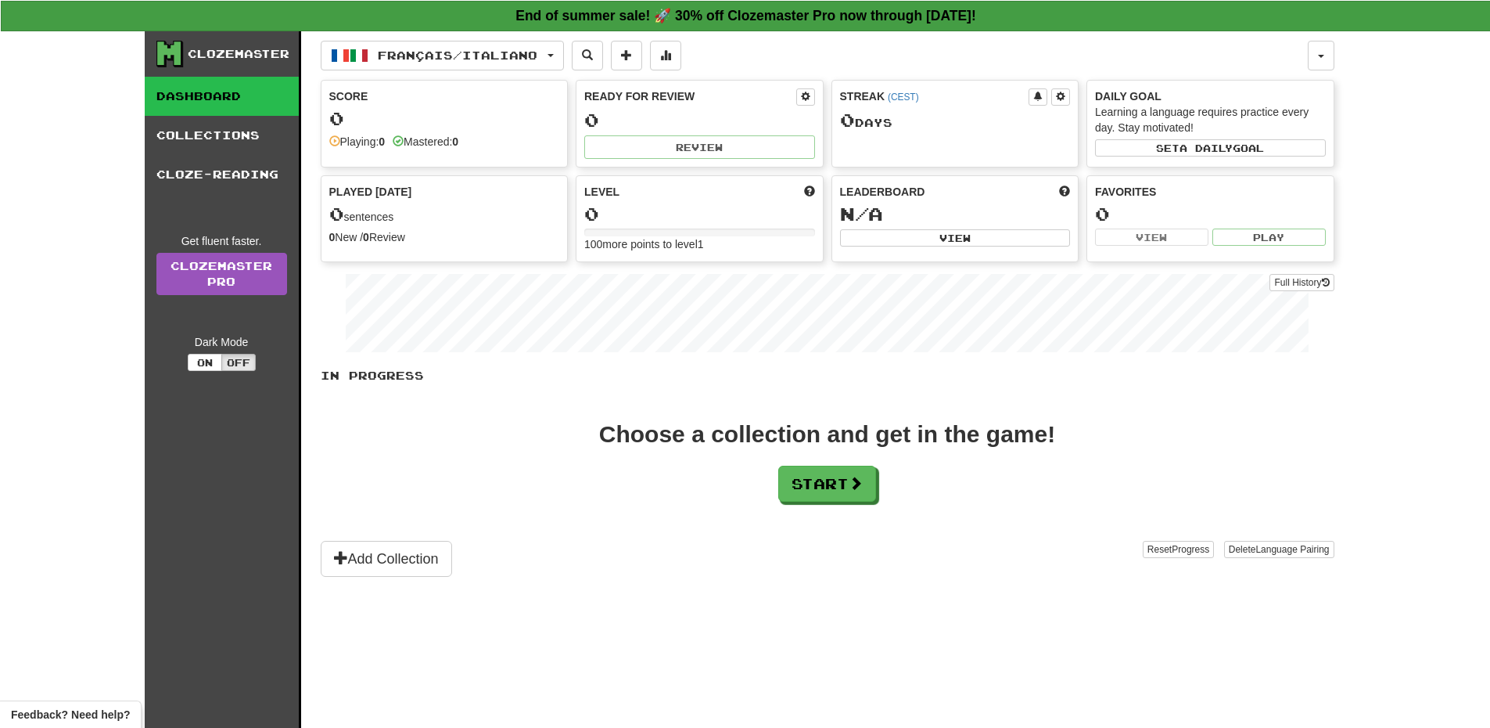  Describe the element at coordinates (699, 244) in the screenshot. I see `div: 100 more points to level 1` at that location.